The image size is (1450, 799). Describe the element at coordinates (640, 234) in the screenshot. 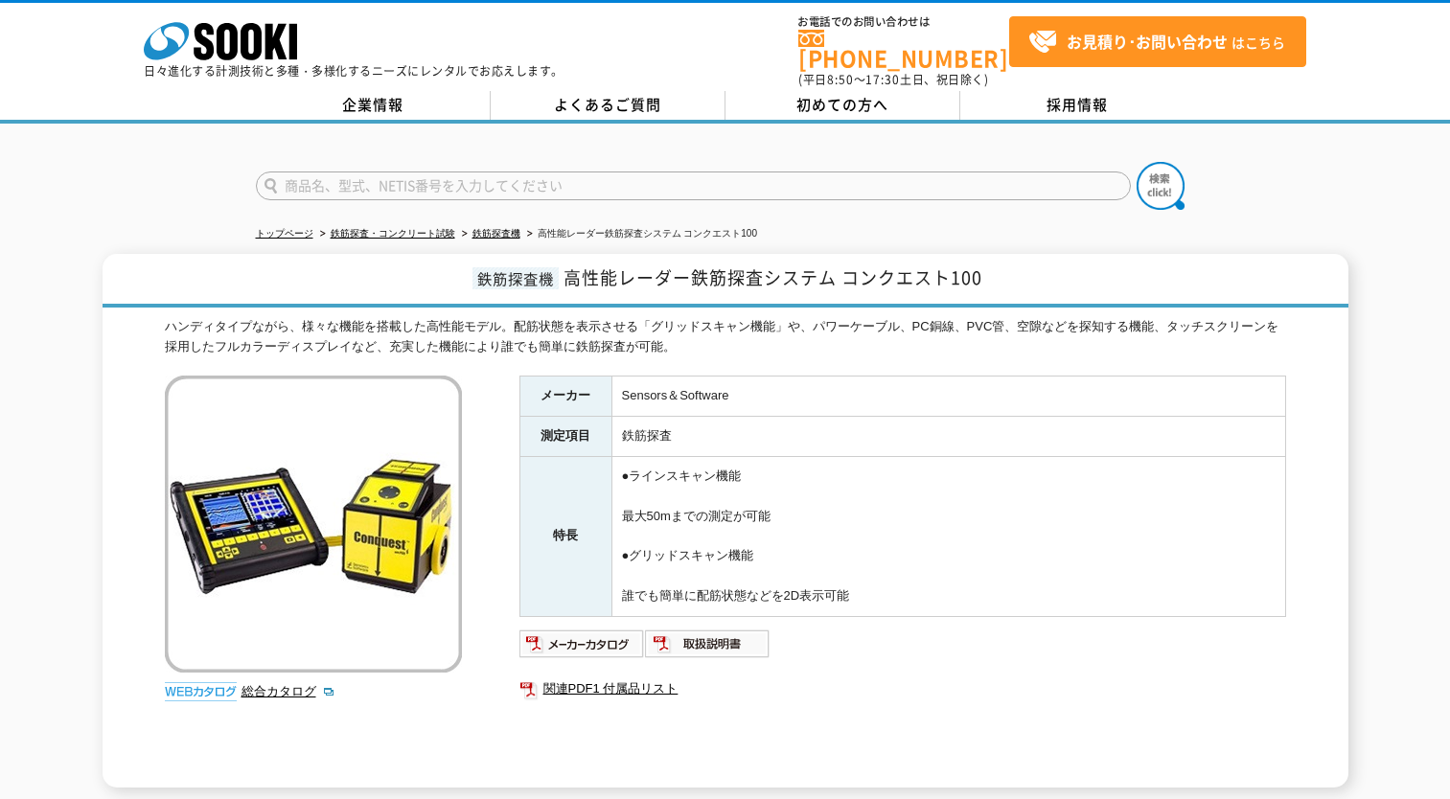

I see `li: 高性能レーダー鉄筋探査システム コンクエスト100` at that location.